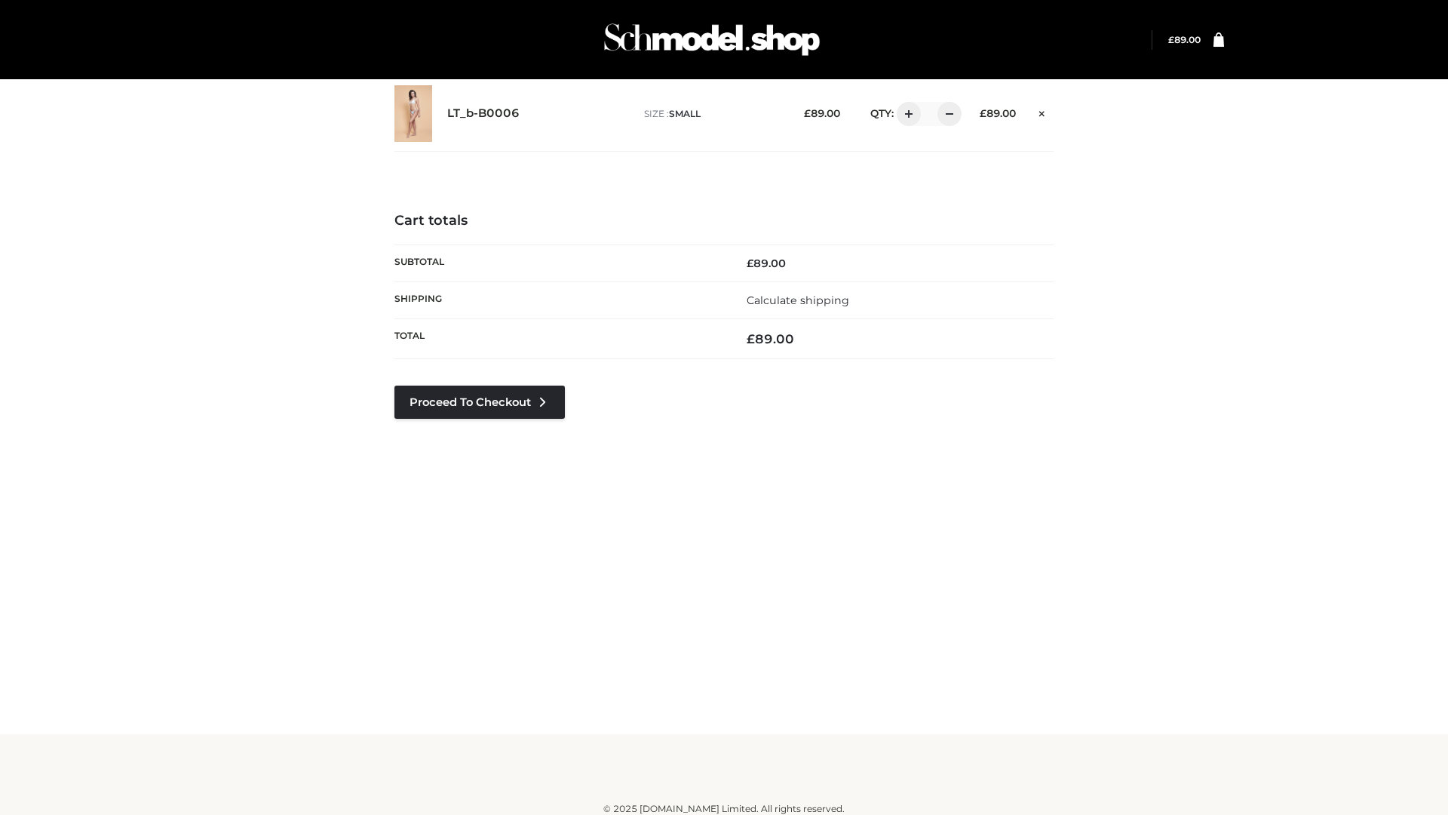 This screenshot has height=815, width=1448. Describe the element at coordinates (712, 39) in the screenshot. I see `a: Schmodel Admin 964` at that location.